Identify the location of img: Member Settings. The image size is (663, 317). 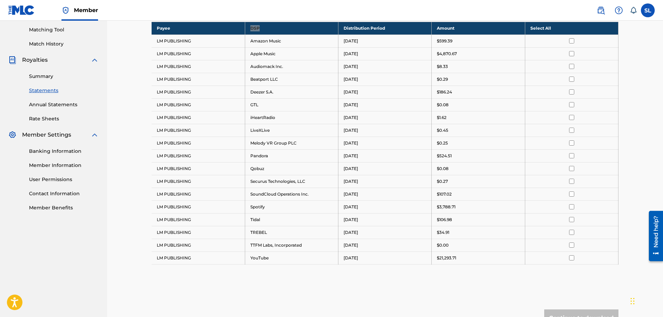
(12, 135).